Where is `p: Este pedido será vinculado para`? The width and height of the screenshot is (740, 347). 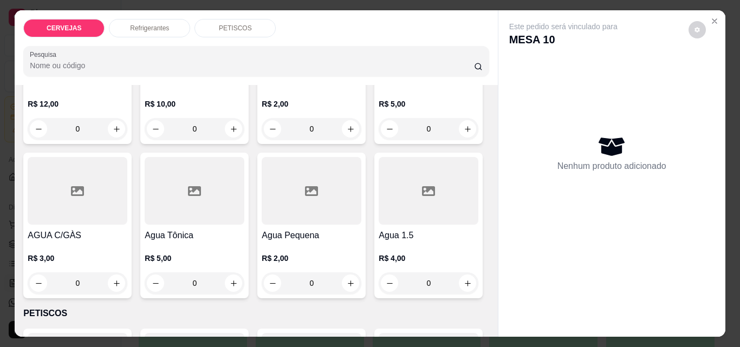
p: Este pedido será vinculado para is located at coordinates (563, 27).